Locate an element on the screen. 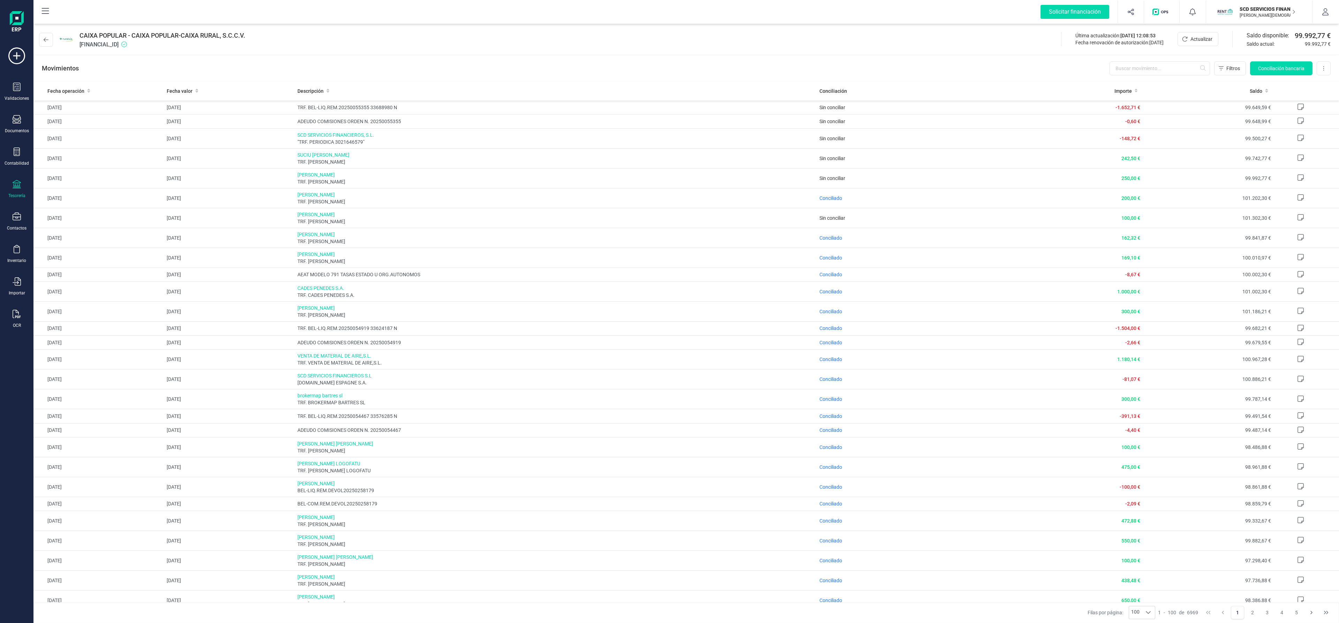 This screenshot has height=623, width=1339. span: 100 is located at coordinates (1135, 612).